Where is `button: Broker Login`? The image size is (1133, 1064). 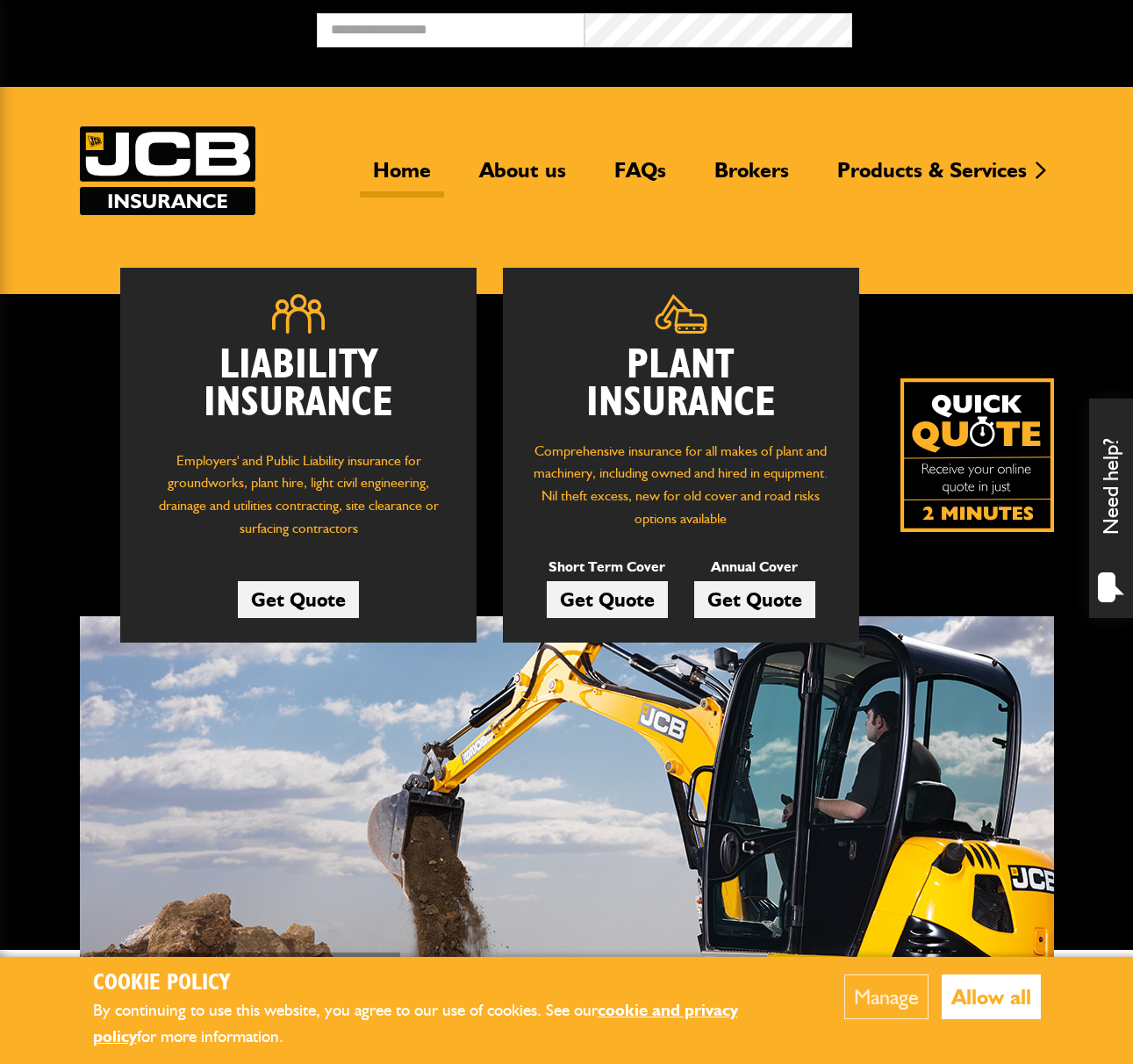 button: Broker Login is located at coordinates (986, 27).